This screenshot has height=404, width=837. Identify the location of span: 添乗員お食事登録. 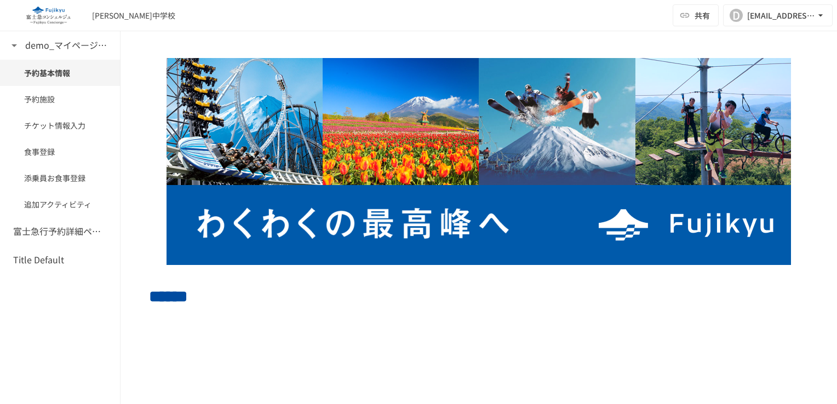
(60, 178).